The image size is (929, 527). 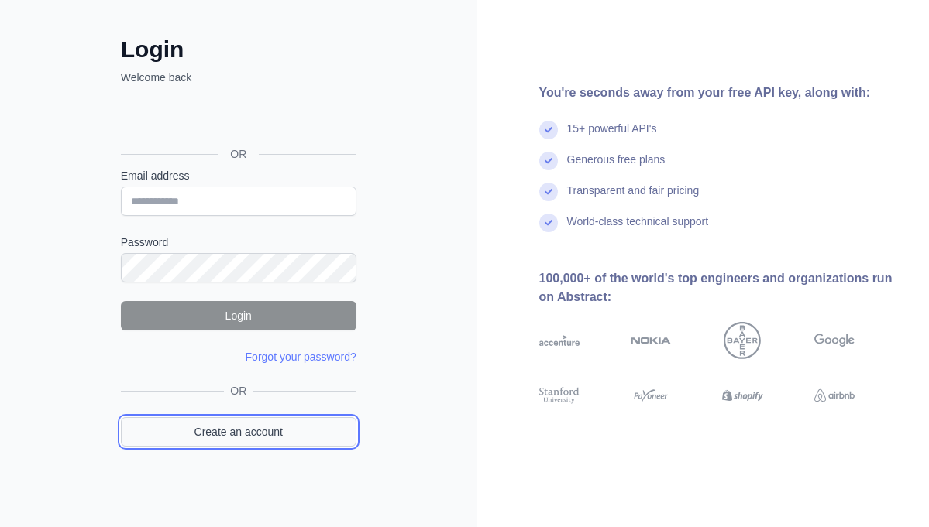 What do you see at coordinates (616, 167) in the screenshot?
I see `div: Generous free plans` at bounding box center [616, 167].